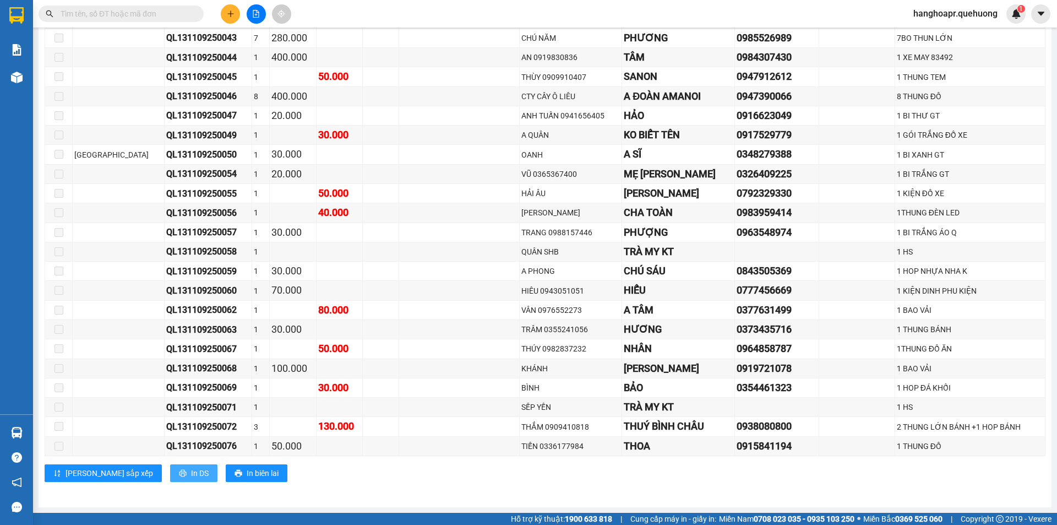  What do you see at coordinates (17, 457) in the screenshot?
I see `span: question-circle` at bounding box center [17, 457].